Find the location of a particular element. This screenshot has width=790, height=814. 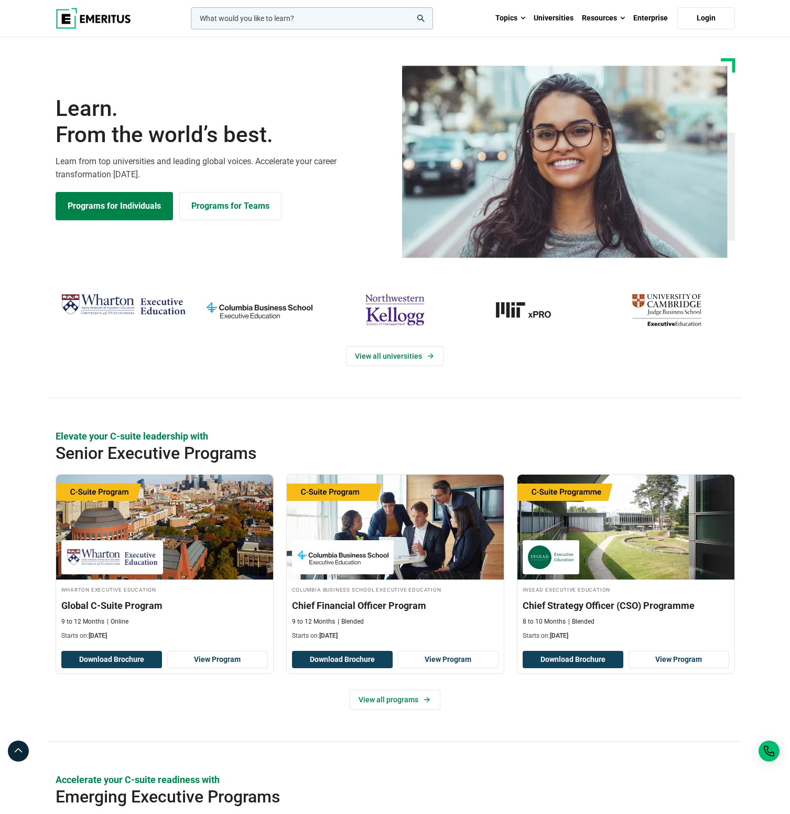

p: Elevate your C-suite leadership with is located at coordinates (395, 436).